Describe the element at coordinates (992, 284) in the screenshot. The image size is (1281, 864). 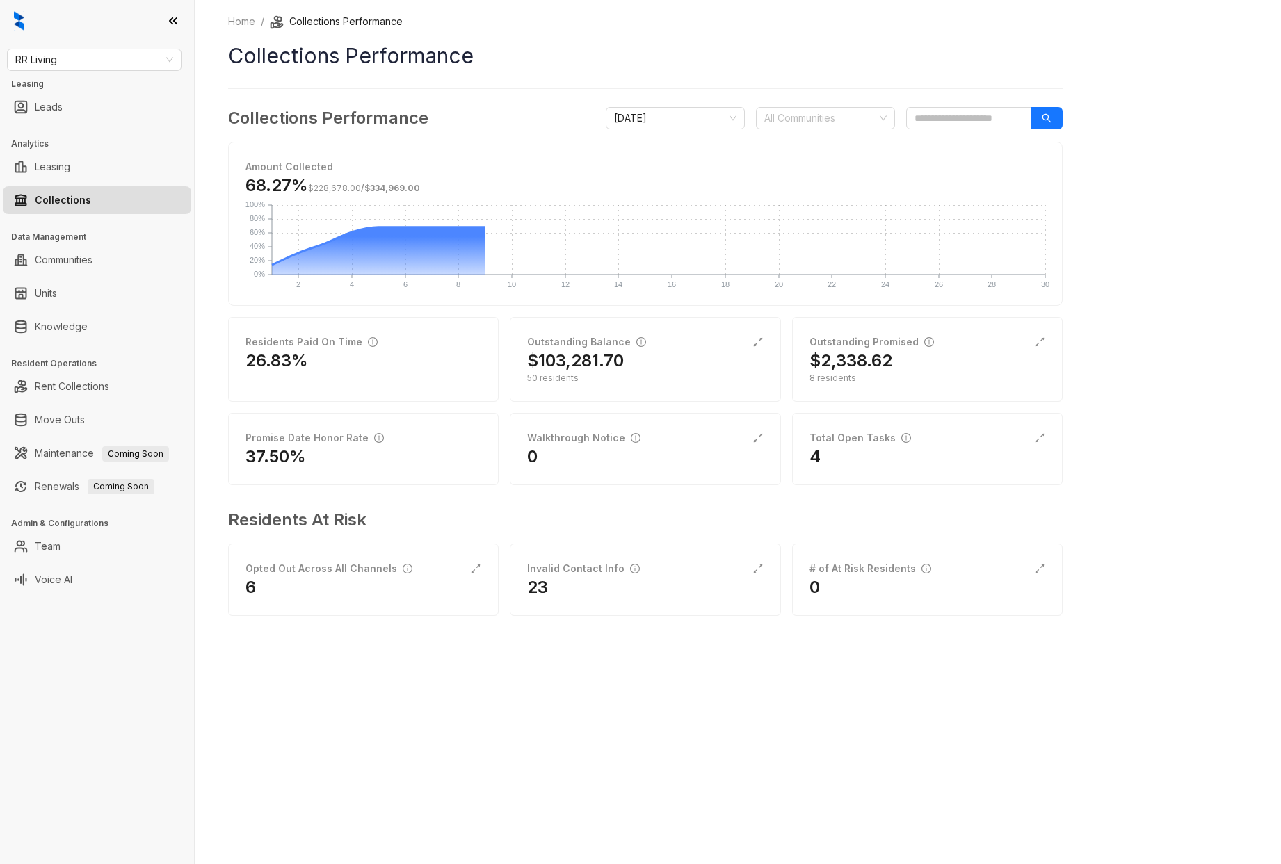
I see `text: 28` at that location.